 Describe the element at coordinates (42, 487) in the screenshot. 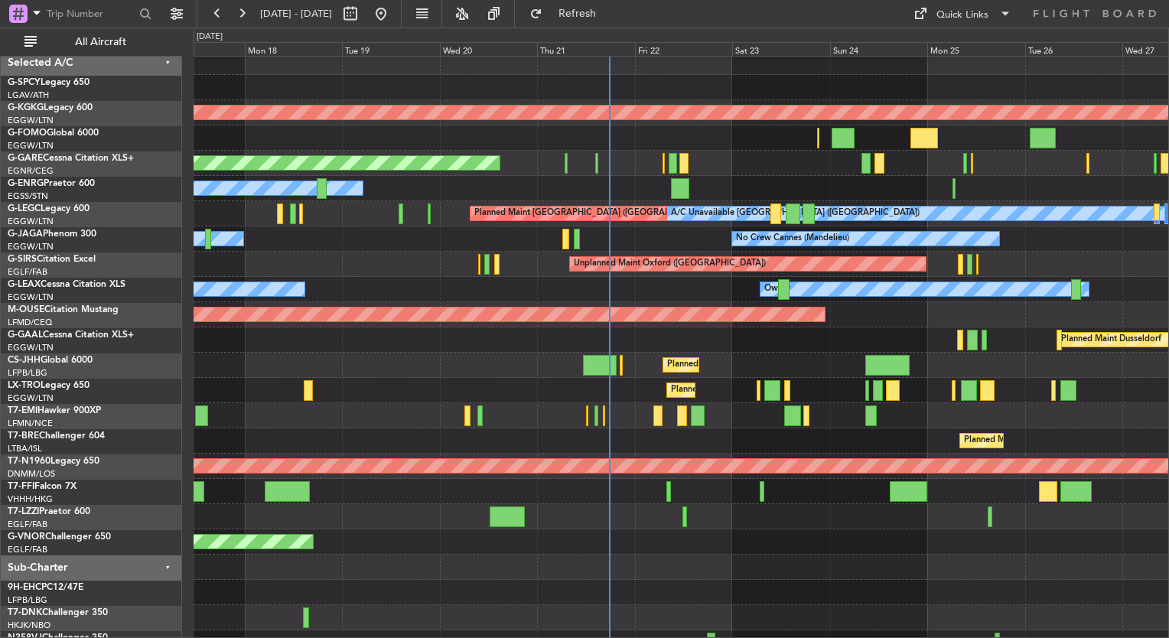

I see `a: T7-FFIFalcon 7X` at that location.